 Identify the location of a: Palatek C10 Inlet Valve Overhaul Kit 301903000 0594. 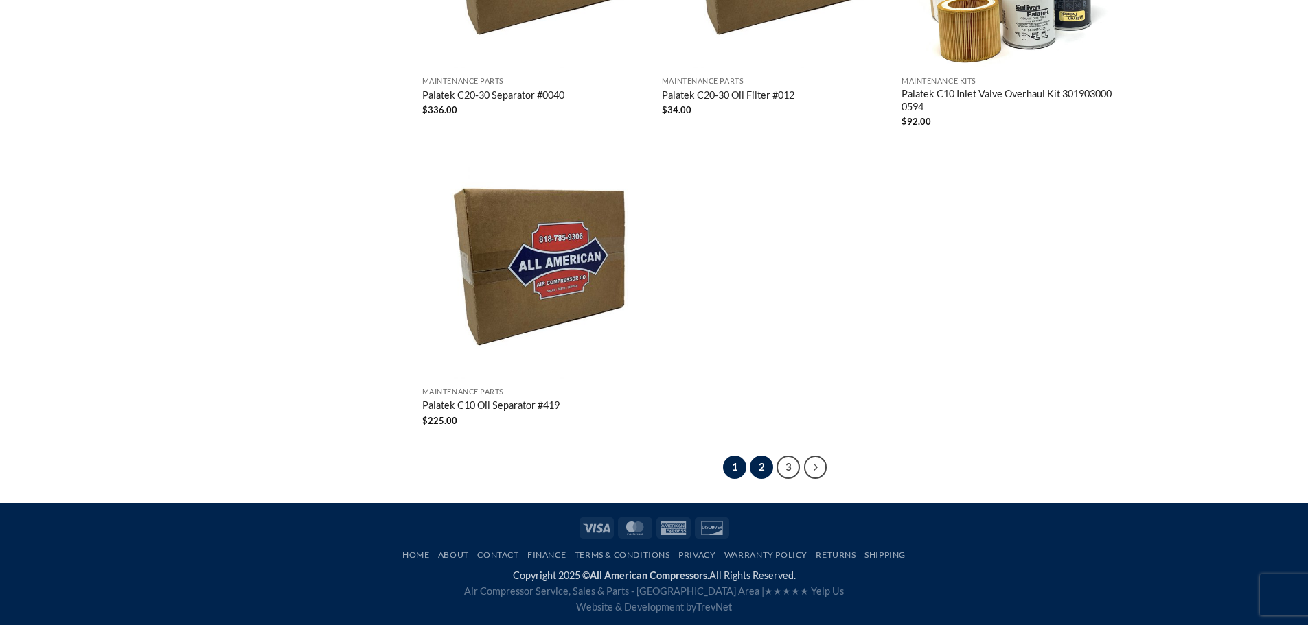
(1015, 102).